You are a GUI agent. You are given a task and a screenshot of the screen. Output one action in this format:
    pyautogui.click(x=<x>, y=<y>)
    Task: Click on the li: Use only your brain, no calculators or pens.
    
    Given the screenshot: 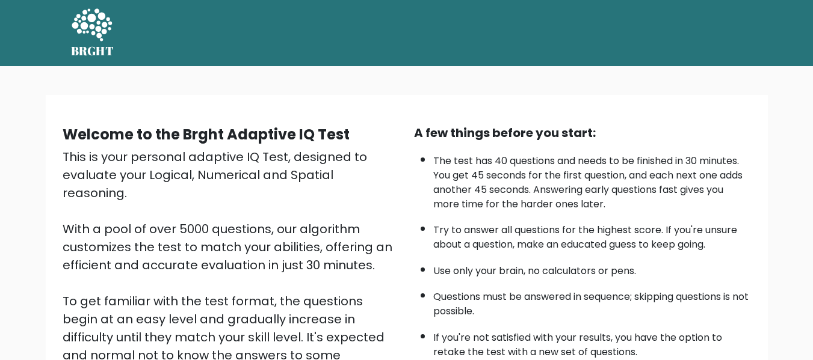 What is the action you would take?
    pyautogui.click(x=592, y=268)
    